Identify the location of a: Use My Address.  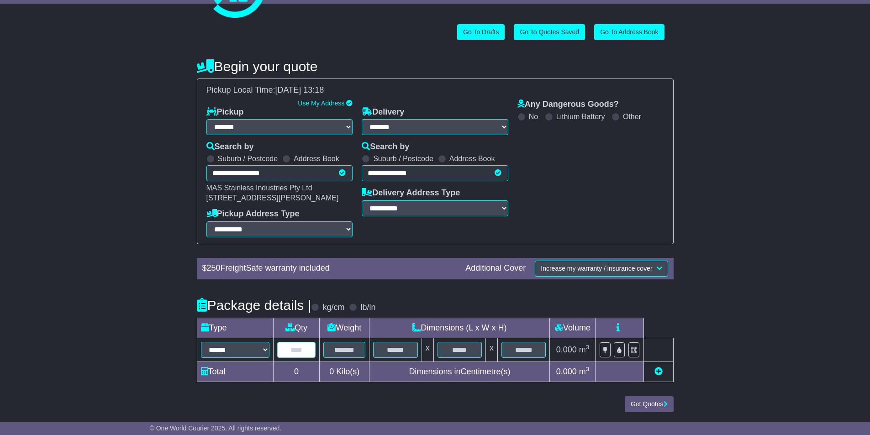
(321, 103).